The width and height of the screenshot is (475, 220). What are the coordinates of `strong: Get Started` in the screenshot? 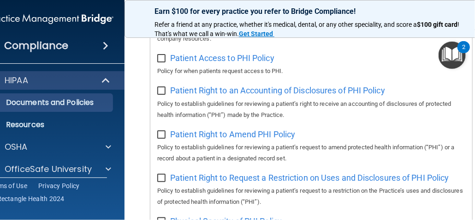 It's located at (256, 34).